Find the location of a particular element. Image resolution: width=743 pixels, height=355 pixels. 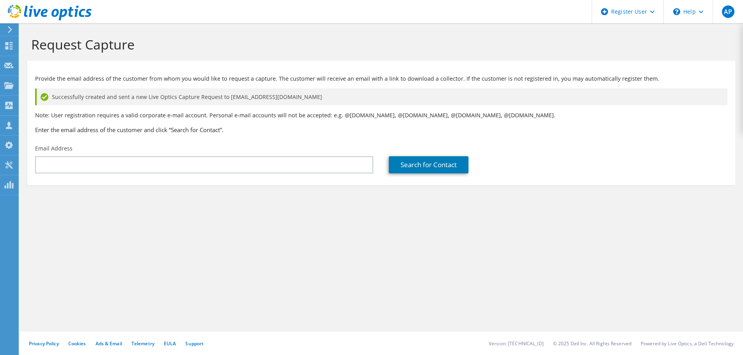

li: Powered by Live Optics, a Dell Technology is located at coordinates (688, 344).